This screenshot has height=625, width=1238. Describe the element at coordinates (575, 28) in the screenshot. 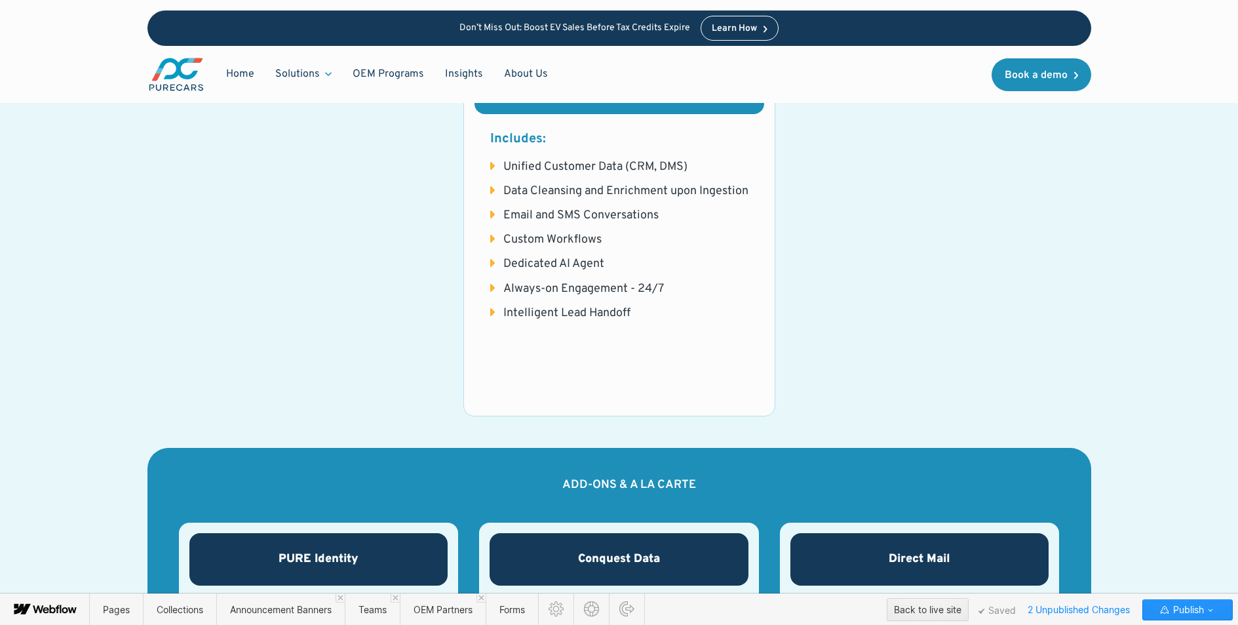

I see `p: Don’t Miss Out: Boost EV Sales Before Tax Credits Expire` at that location.